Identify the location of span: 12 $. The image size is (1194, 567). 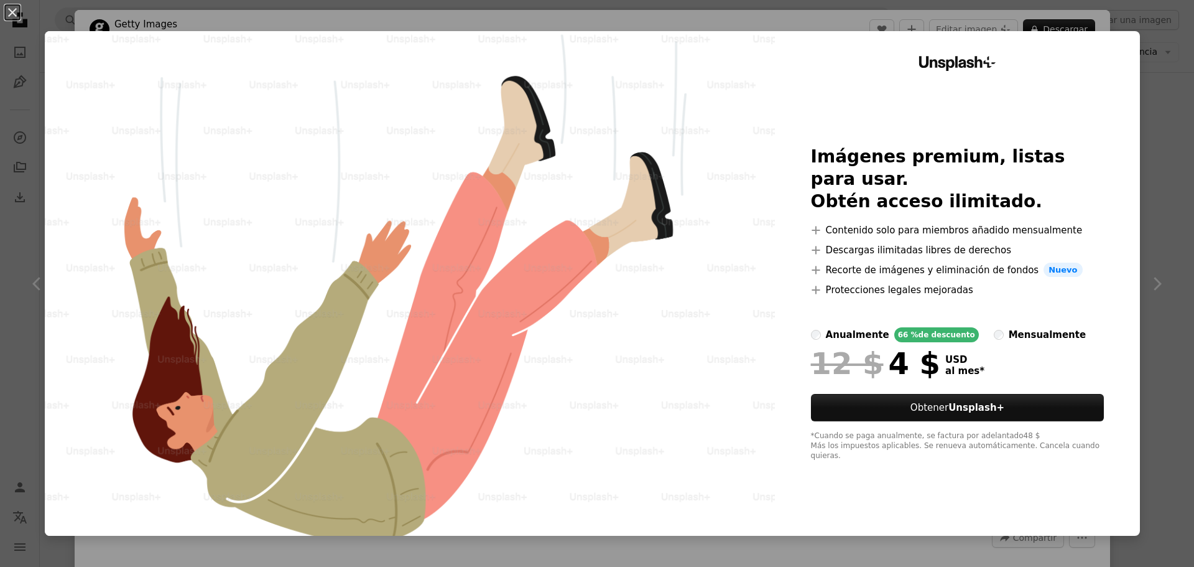
(847, 363).